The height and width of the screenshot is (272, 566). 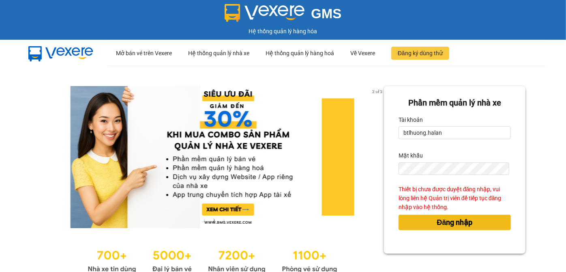 What do you see at coordinates (411, 120) in the screenshot?
I see `label: Tài khoản` at bounding box center [411, 120].